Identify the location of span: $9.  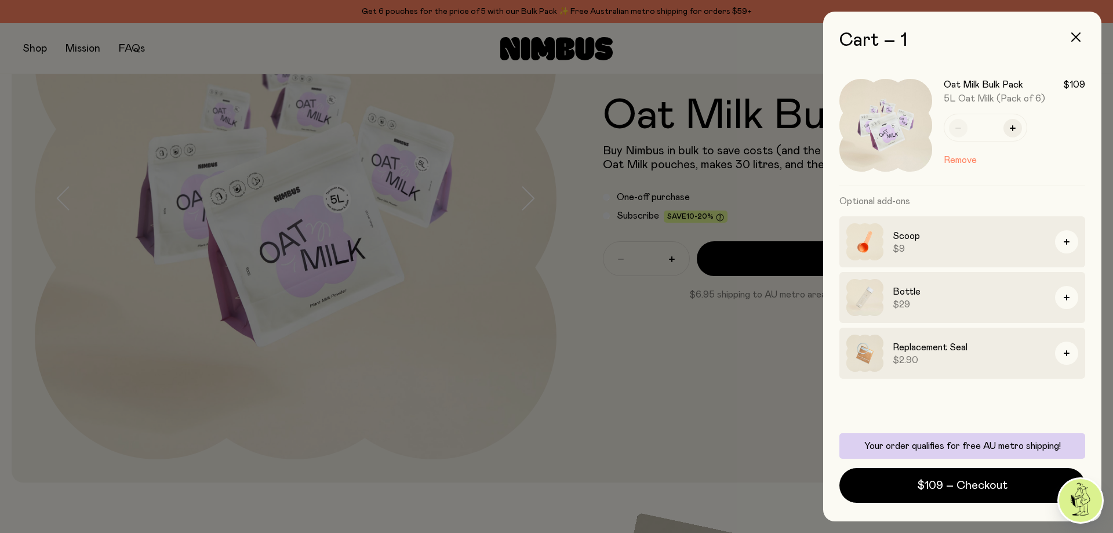
(969, 249).